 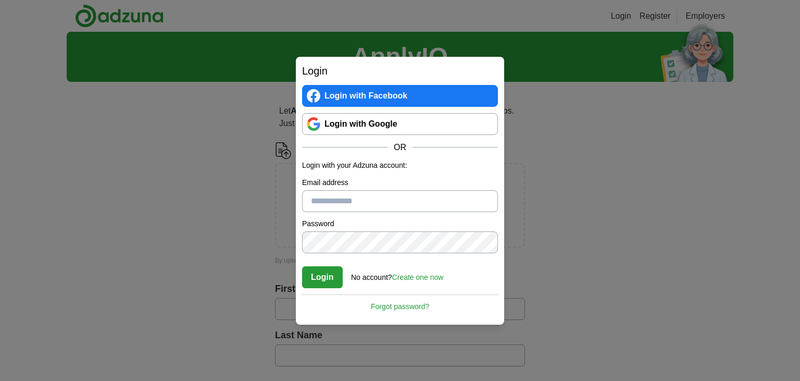 I want to click on a: Login with Facebook, so click(x=400, y=96).